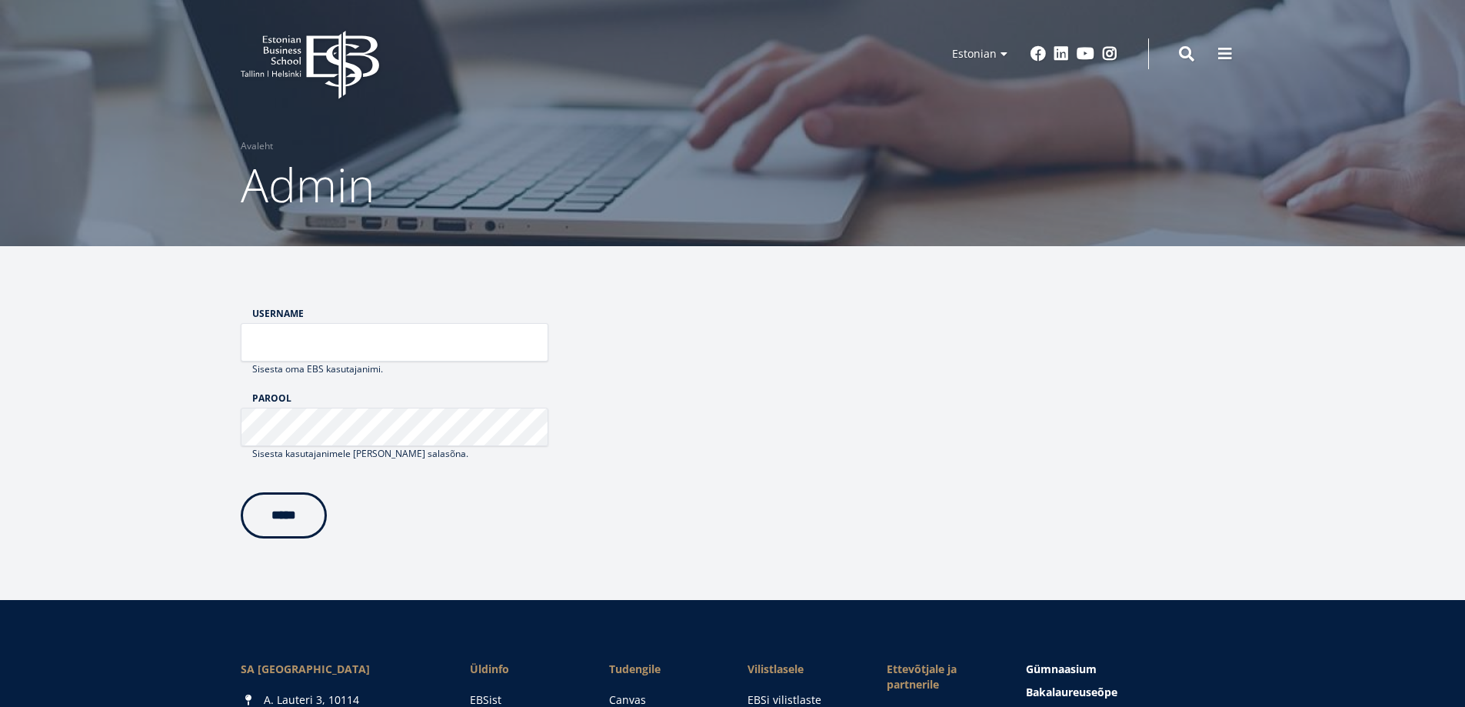 This screenshot has width=1465, height=707. I want to click on span: Üldinfo, so click(524, 669).